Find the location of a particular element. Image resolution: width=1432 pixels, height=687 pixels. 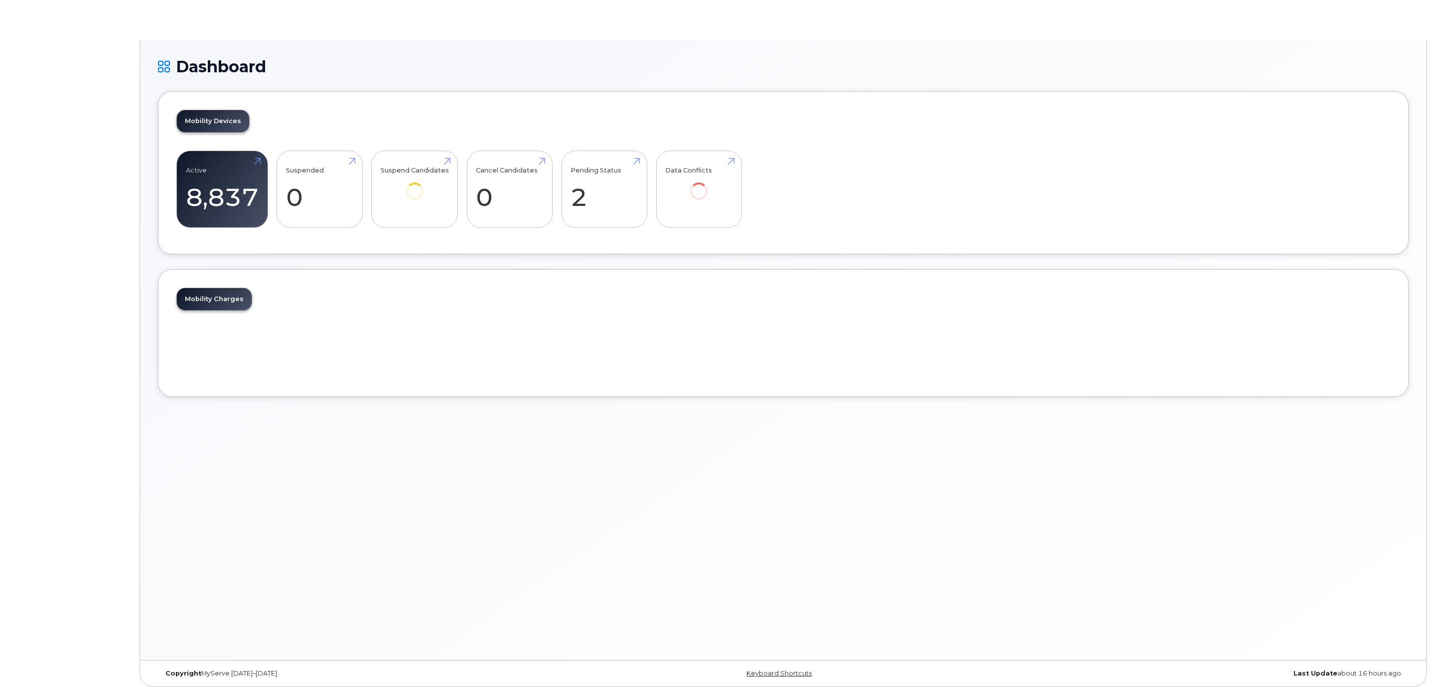

a: Mobility Devices is located at coordinates (213, 121).